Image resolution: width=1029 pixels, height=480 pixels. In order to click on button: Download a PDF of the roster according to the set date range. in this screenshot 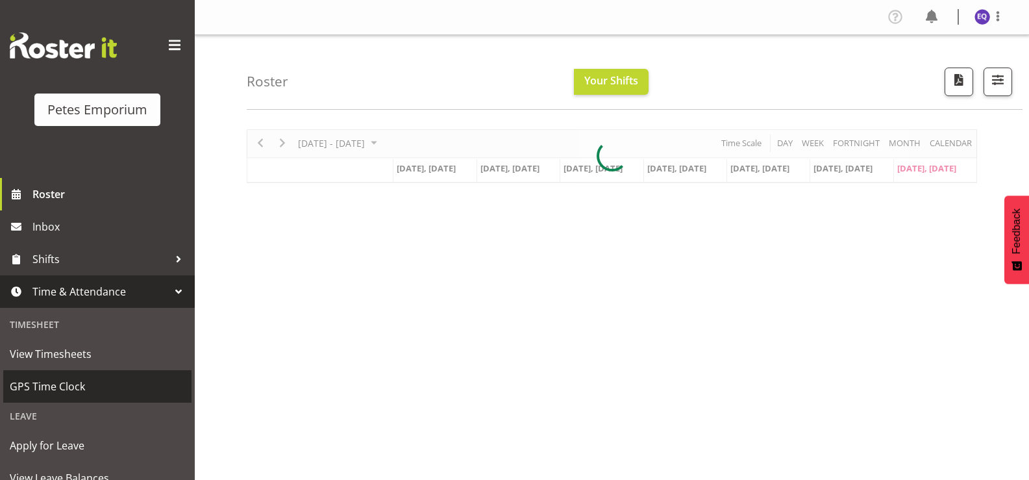, I will do `click(959, 82)`.